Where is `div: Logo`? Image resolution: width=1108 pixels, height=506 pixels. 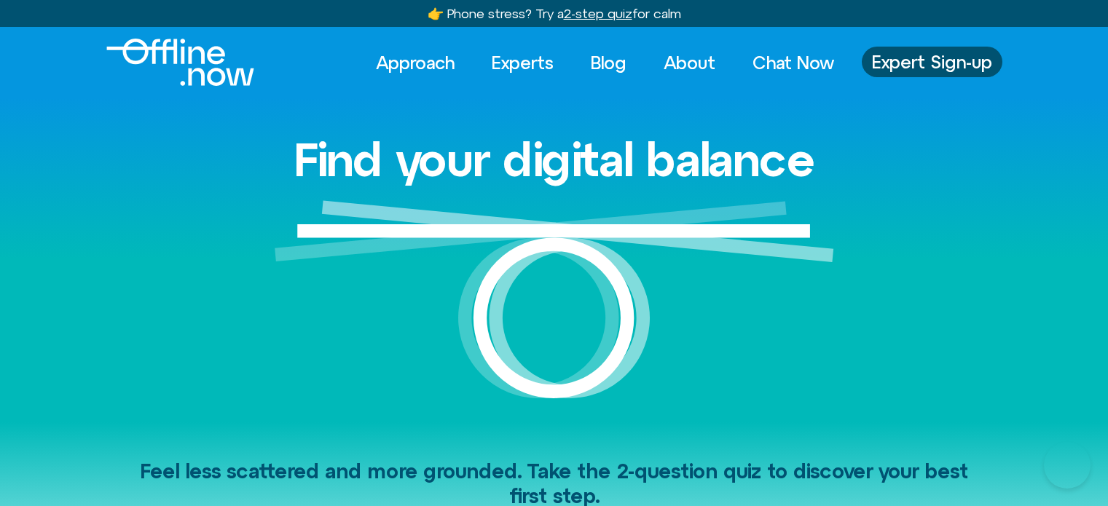
div: Logo is located at coordinates (168, 62).